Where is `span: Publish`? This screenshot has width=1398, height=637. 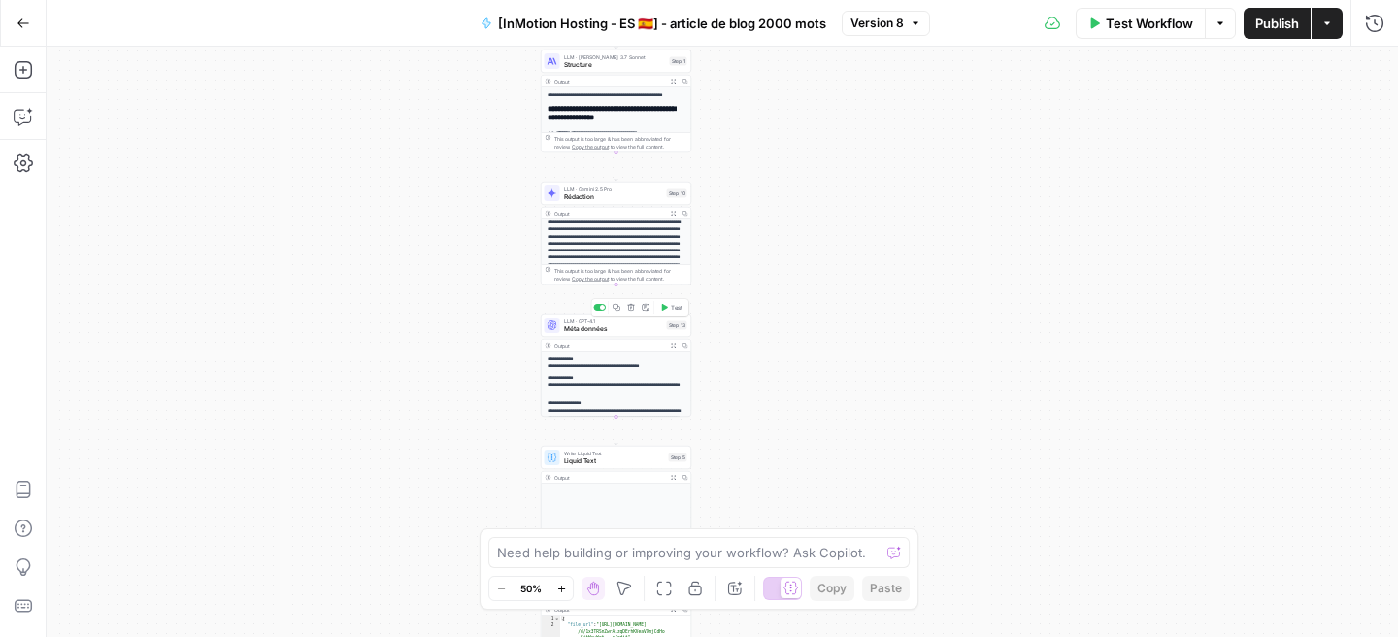 span: Publish is located at coordinates (1277, 23).